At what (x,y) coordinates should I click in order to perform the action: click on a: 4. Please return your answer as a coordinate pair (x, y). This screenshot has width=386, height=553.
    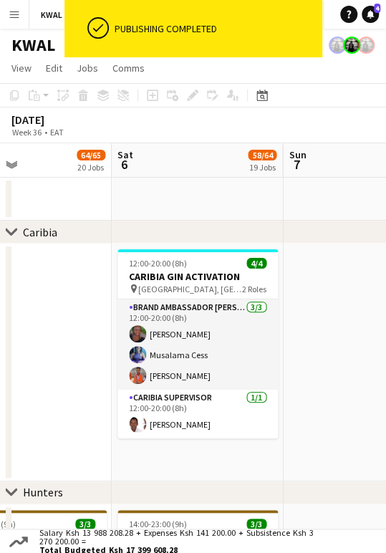
    Looking at the image, I should click on (370, 14).